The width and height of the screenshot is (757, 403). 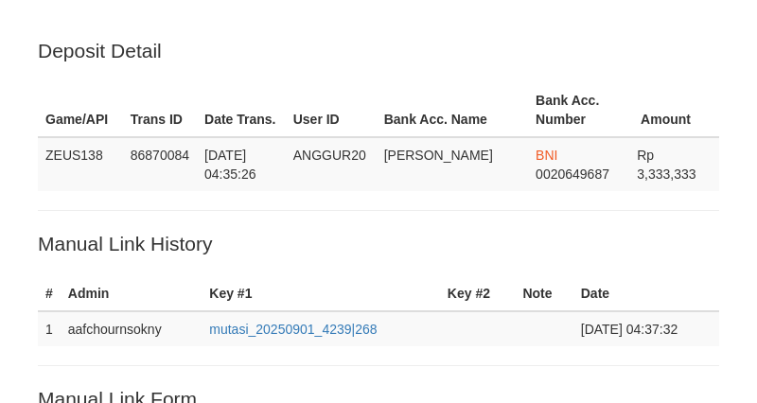 I want to click on th: Game/API, so click(x=80, y=110).